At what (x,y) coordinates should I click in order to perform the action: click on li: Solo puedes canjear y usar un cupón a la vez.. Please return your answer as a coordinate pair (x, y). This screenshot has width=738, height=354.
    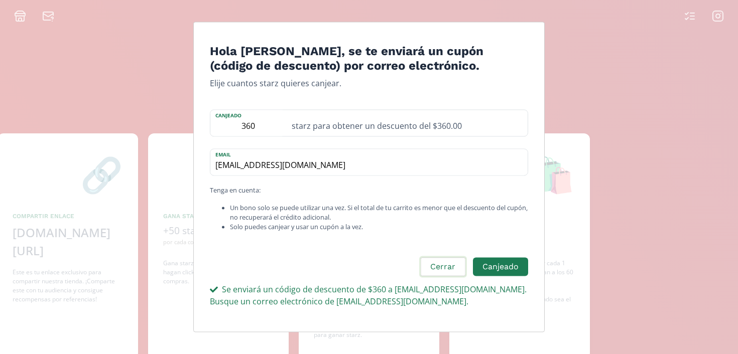
    Looking at the image, I should click on (379, 227).